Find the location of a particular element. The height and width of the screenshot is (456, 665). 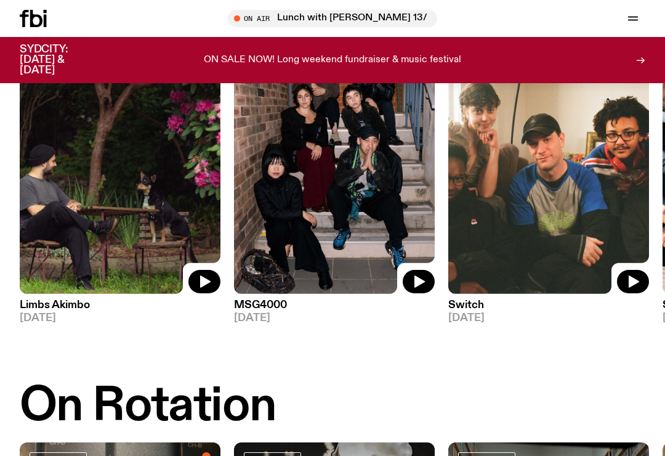

h2: On Rotation is located at coordinates (148, 407).